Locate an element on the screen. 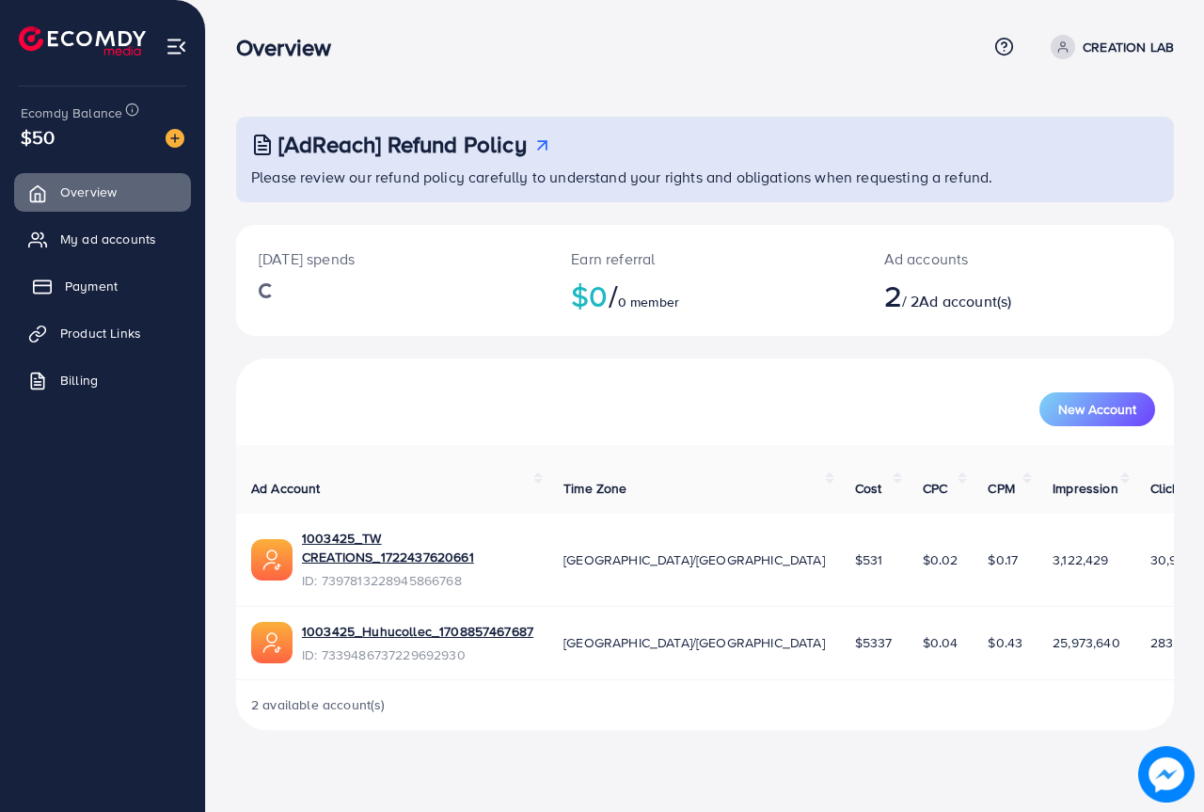 Image resolution: width=1204 pixels, height=812 pixels. span: Time Zone is located at coordinates (595, 488).